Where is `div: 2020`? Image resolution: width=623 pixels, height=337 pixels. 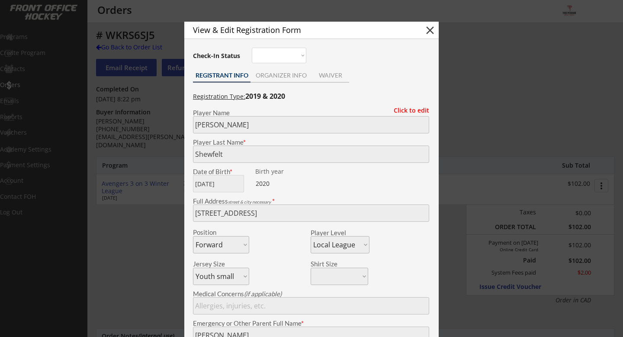 div: 2020 is located at coordinates (283, 184).